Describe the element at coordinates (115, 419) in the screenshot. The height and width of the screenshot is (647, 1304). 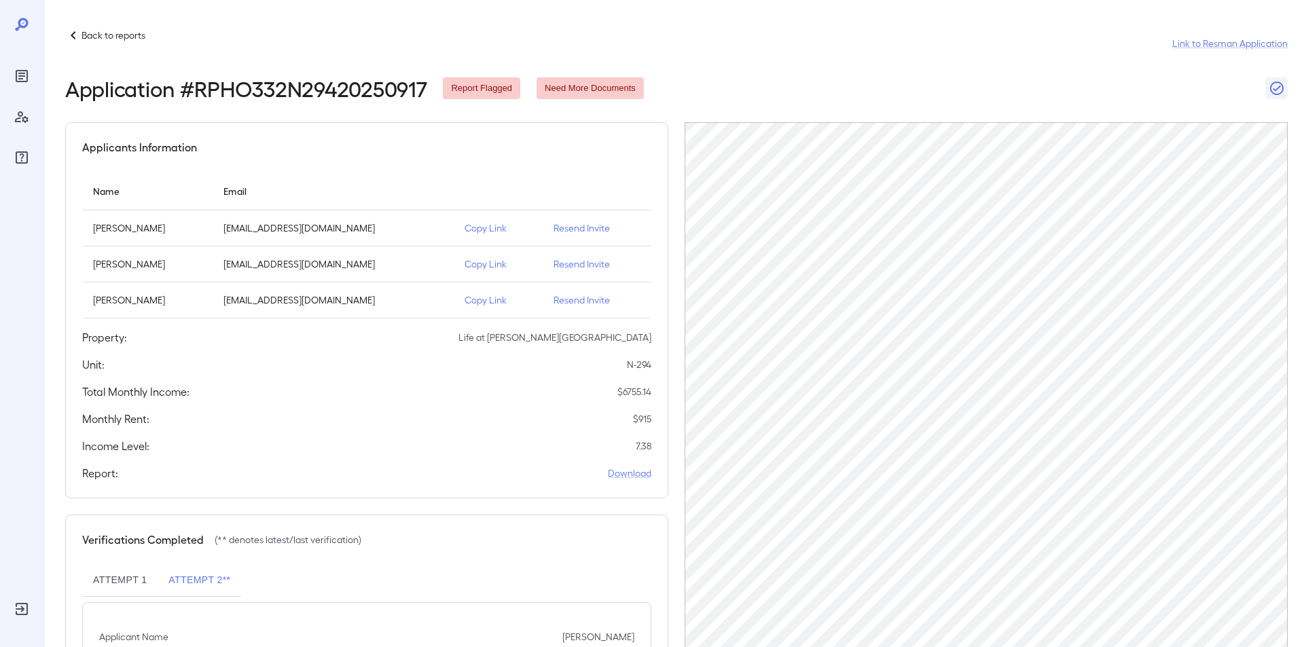
I see `h5: Monthly Rent:` at that location.